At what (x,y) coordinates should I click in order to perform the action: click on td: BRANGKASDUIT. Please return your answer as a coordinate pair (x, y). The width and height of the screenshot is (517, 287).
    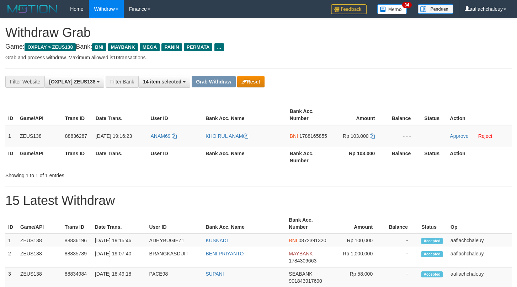
    Looking at the image, I should click on (175, 257).